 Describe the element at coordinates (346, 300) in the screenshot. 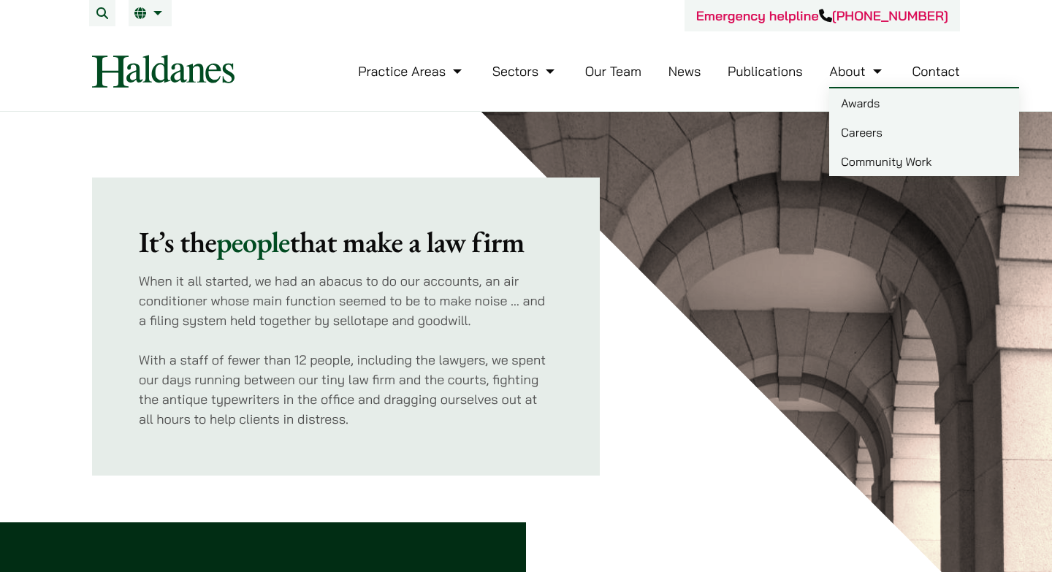

I see `p: When it all started, we had an abacus to do our accounts, an air conditioner whose main function ...` at that location.